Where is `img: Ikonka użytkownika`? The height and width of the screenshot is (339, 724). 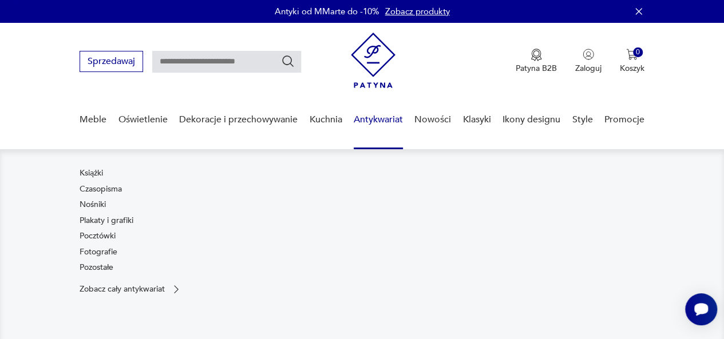 img: Ikonka użytkownika is located at coordinates (588, 54).